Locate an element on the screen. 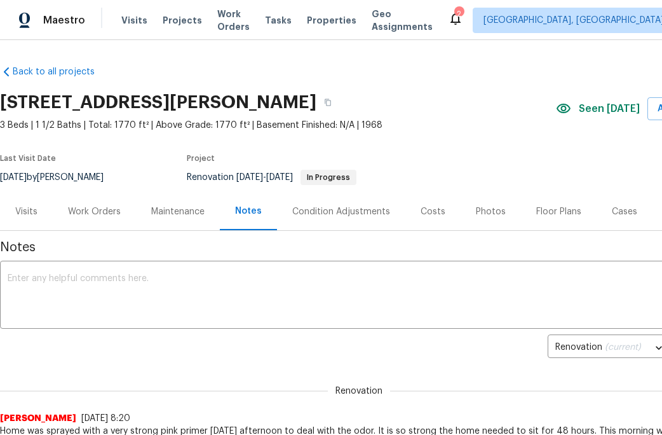 This screenshot has width=662, height=435. div: 2 is located at coordinates (459, 14).